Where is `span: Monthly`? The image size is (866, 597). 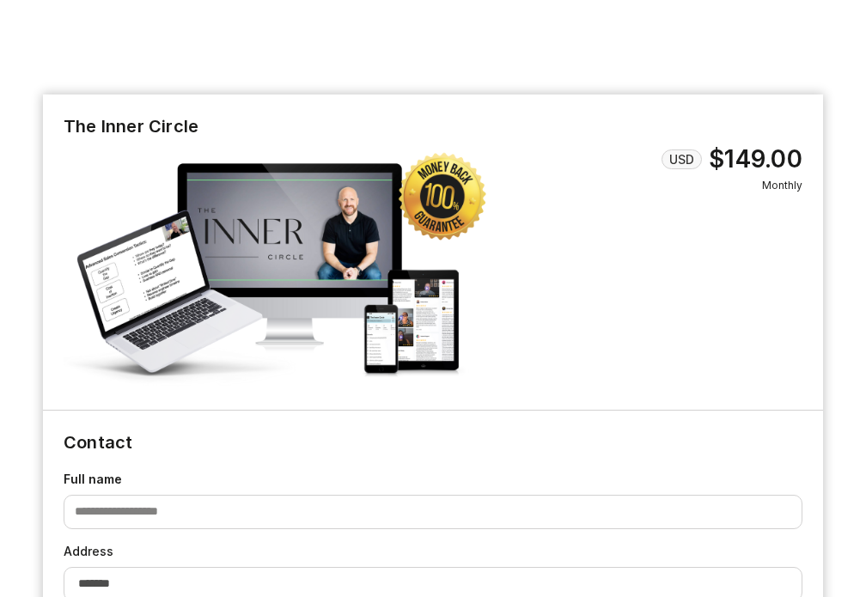
span: Monthly is located at coordinates (657, 185).